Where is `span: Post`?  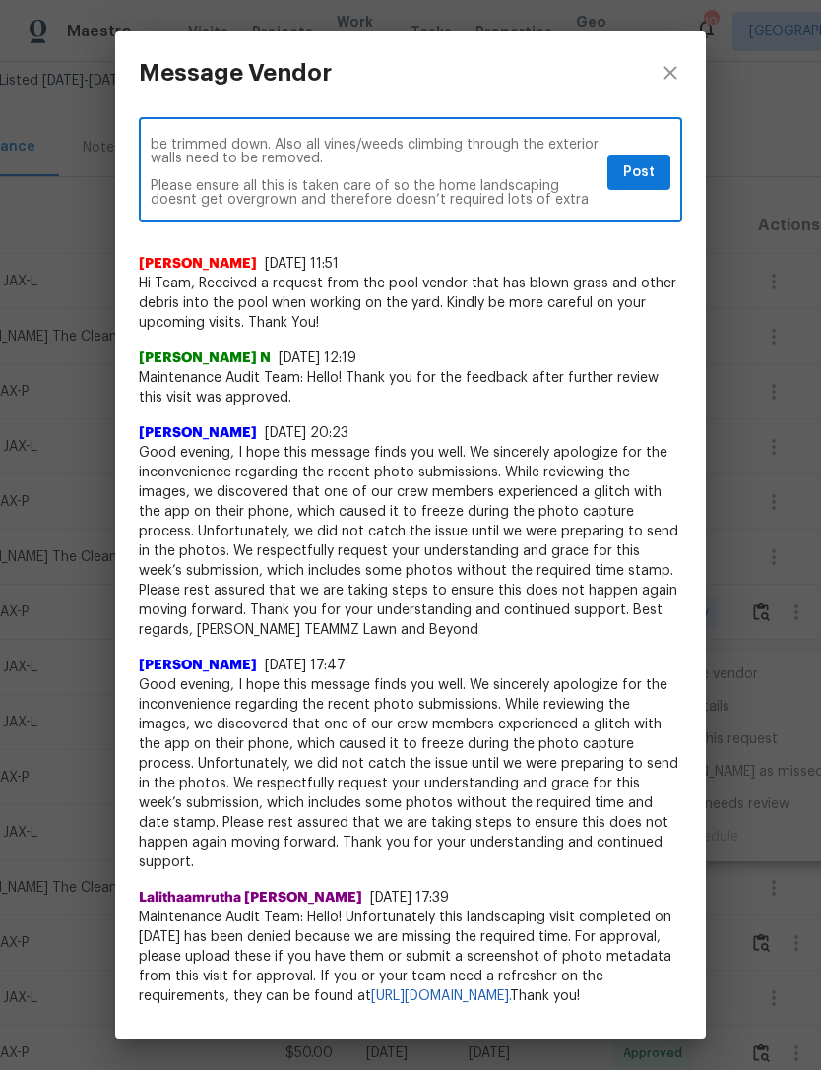 span: Post is located at coordinates (639, 172).